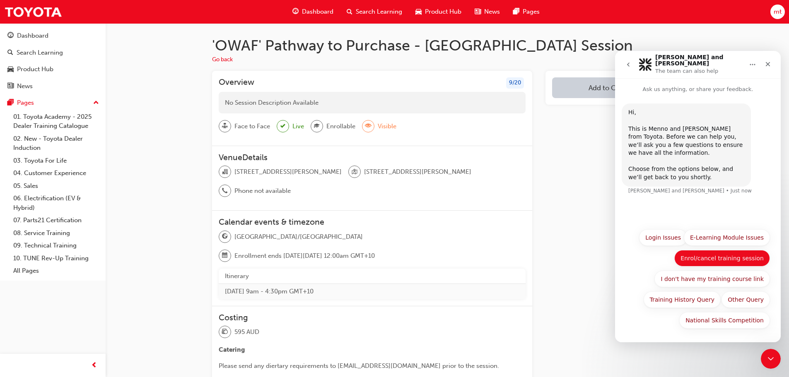  Describe the element at coordinates (531, 12) in the screenshot. I see `span: Pages` at that location.